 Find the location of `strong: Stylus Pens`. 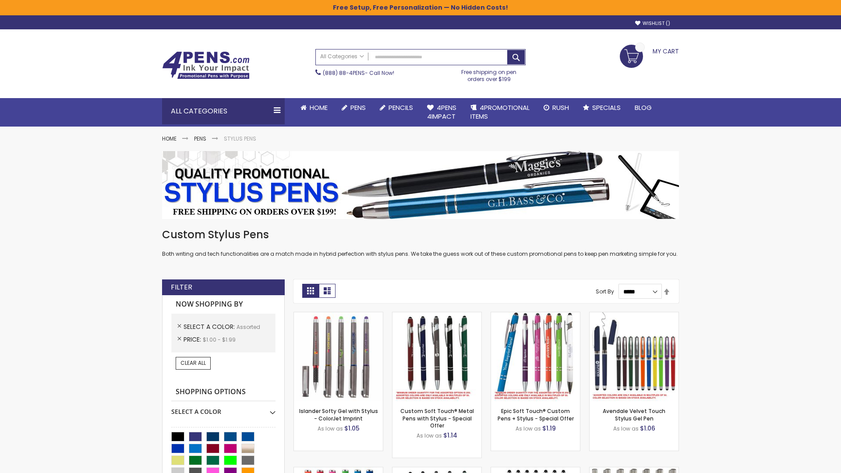

strong: Stylus Pens is located at coordinates (240, 138).